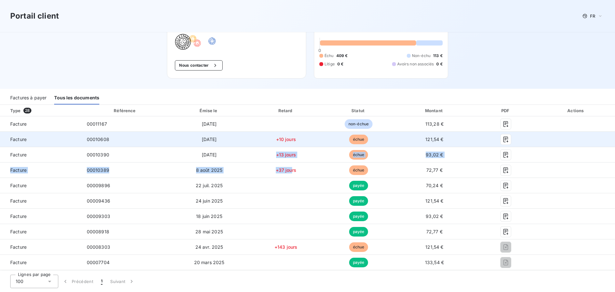  I want to click on button: Nous contacter, so click(199, 65).